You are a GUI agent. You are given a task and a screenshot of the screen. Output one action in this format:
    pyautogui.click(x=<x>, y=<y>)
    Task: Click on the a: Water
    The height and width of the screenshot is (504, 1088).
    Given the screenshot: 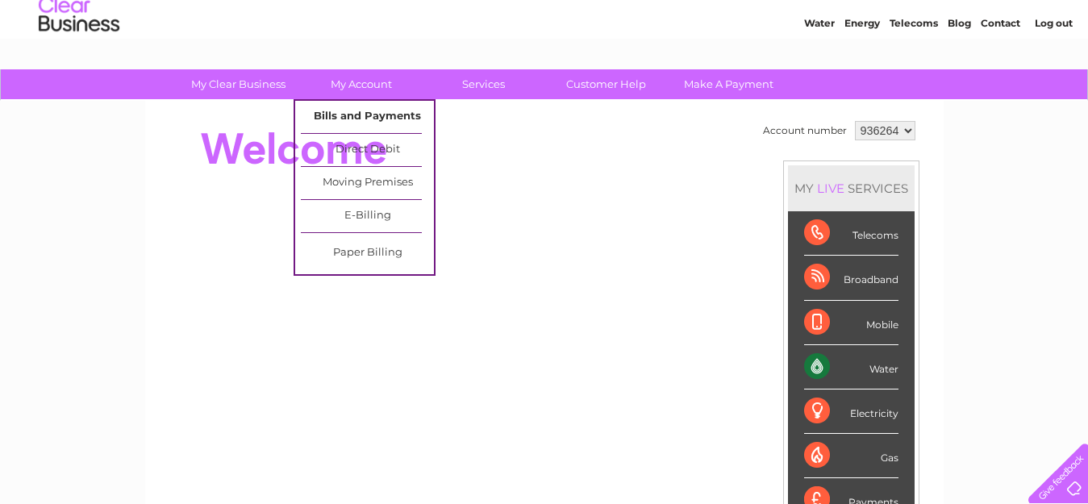 What is the action you would take?
    pyautogui.click(x=820, y=74)
    